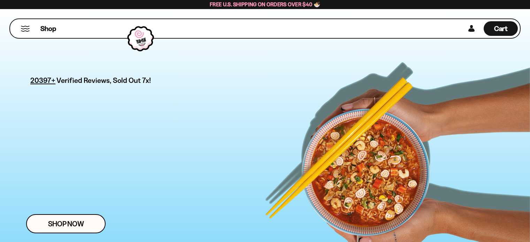 This screenshot has width=530, height=242. What do you see at coordinates (43, 80) in the screenshot?
I see `span: 20397+` at bounding box center [43, 80].